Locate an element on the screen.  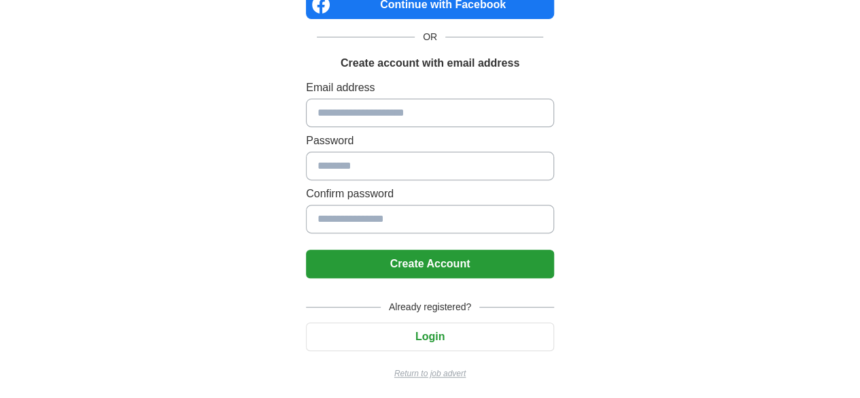
a: Return to job advert is located at coordinates (430, 373).